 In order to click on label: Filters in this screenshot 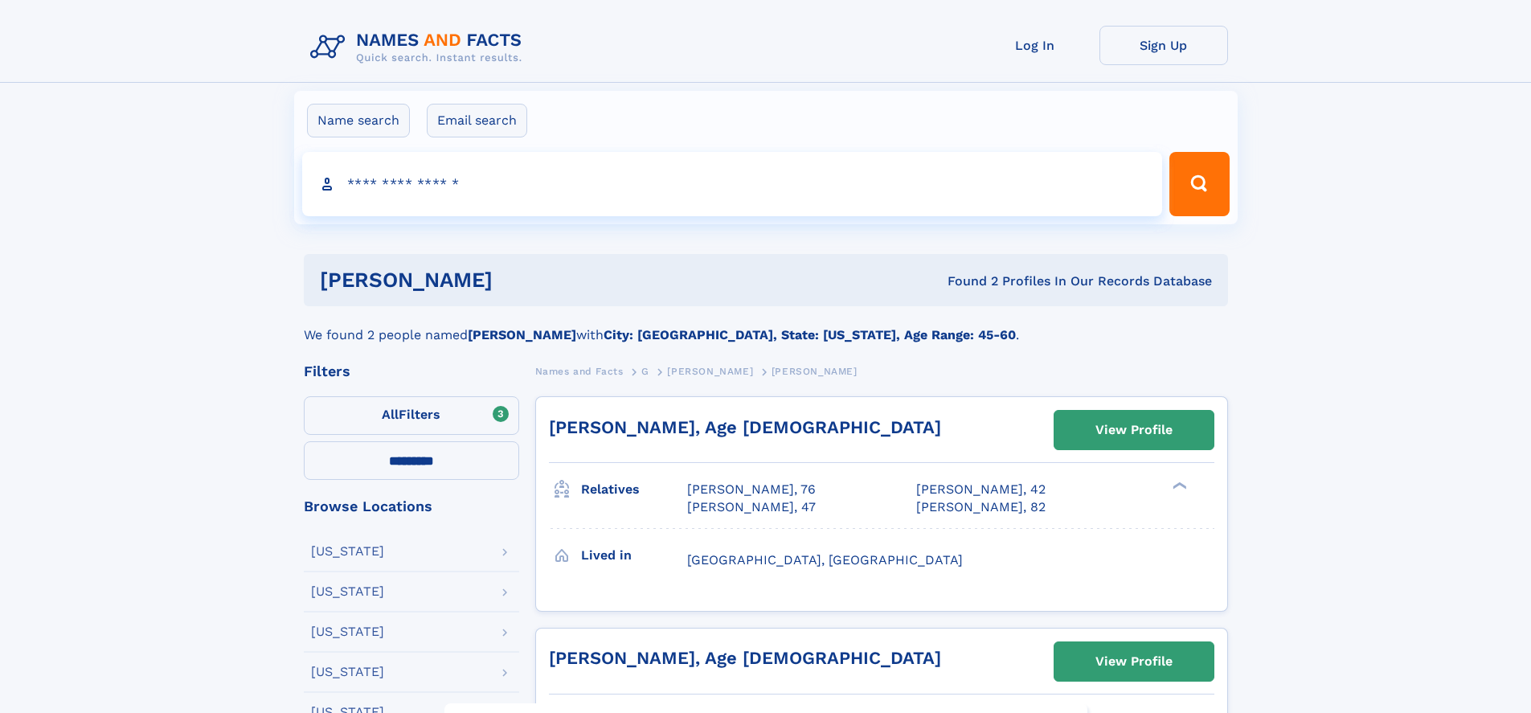, I will do `click(412, 416)`.